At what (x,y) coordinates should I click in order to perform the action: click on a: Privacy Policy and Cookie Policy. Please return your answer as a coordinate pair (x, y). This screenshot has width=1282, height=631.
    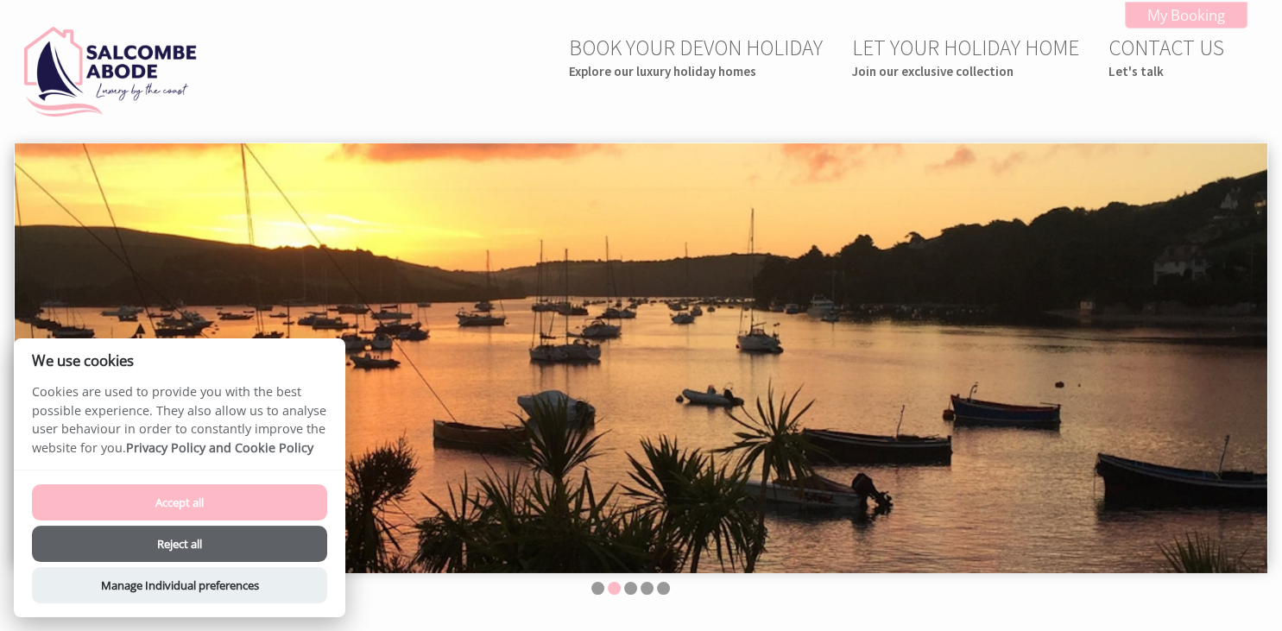
    Looking at the image, I should click on (219, 447).